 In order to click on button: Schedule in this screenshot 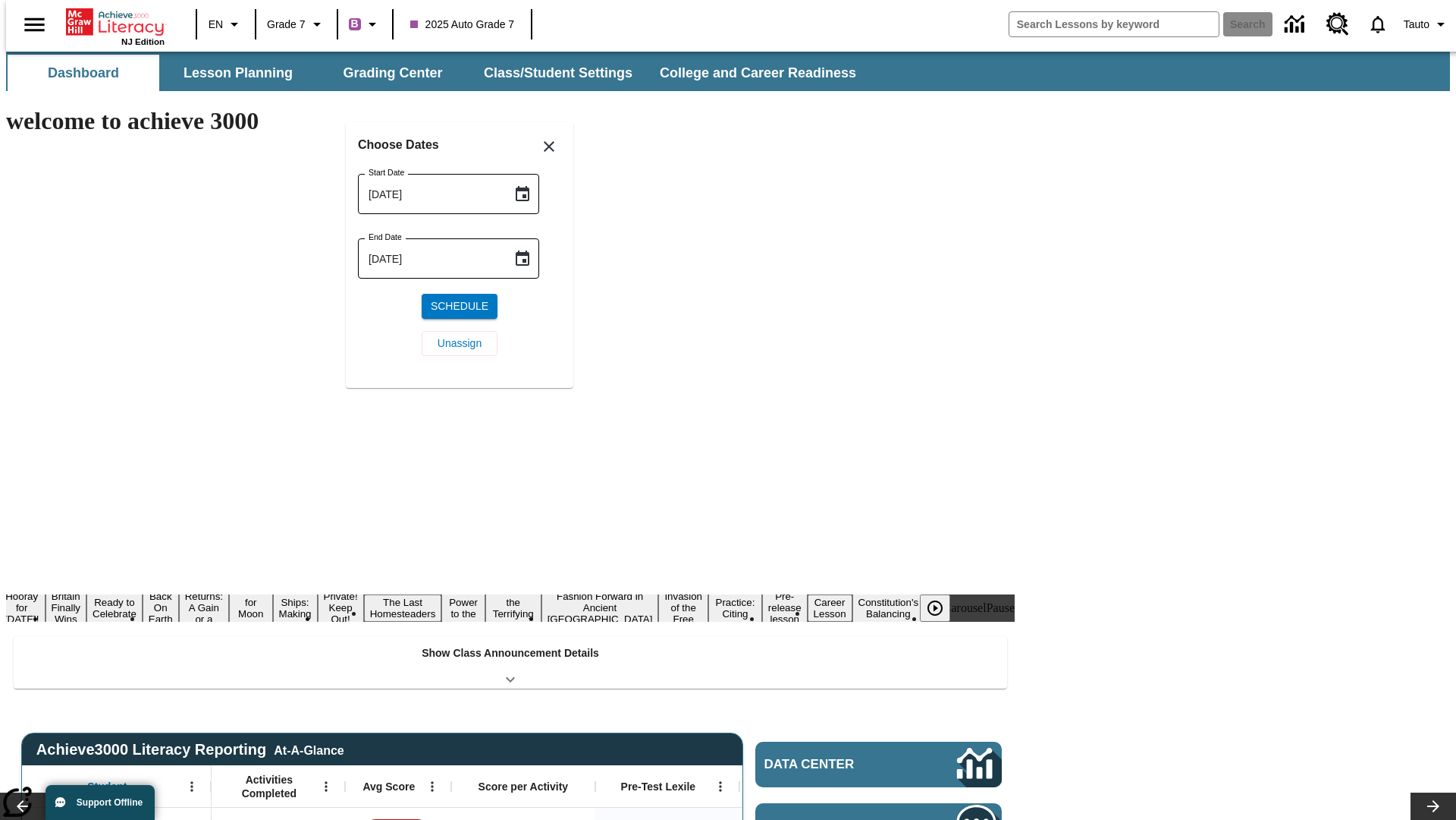, I will do `click(460, 305)`.